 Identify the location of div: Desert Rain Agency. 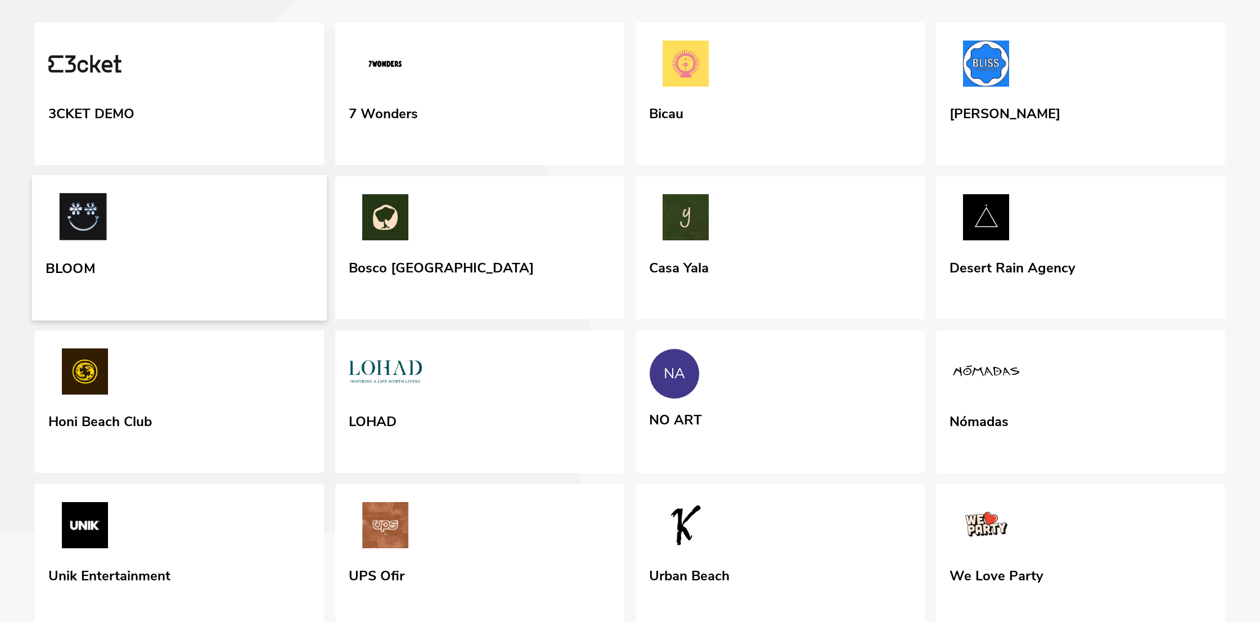
(1013, 266).